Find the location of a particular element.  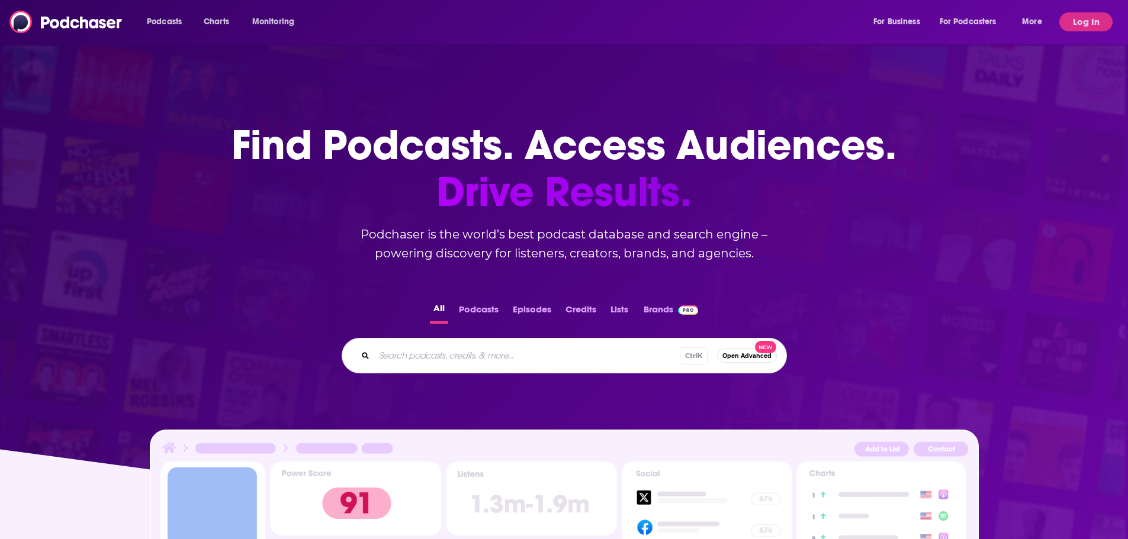

button: Podcasts is located at coordinates (478, 312).